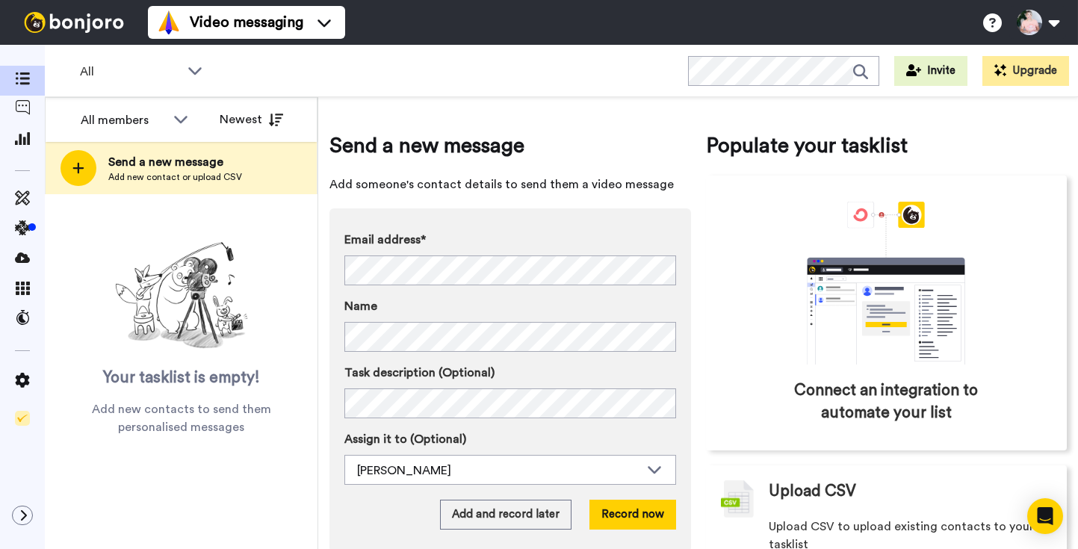 Image resolution: width=1078 pixels, height=549 pixels. Describe the element at coordinates (887, 402) in the screenshot. I see `span: Connect an integration to automate your list` at that location.